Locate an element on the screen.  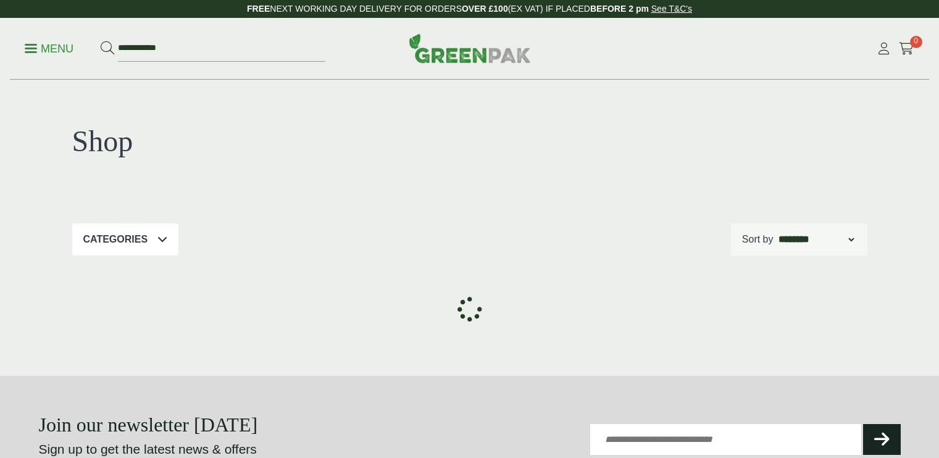
span: 0 is located at coordinates (916, 42).